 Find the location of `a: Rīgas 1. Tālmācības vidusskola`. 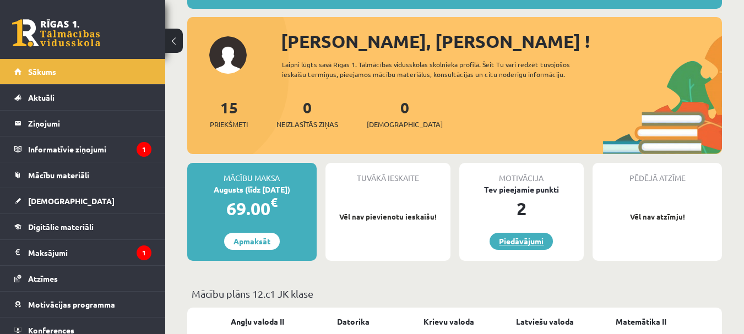

a: Rīgas 1. Tālmācības vidusskola is located at coordinates (56, 33).